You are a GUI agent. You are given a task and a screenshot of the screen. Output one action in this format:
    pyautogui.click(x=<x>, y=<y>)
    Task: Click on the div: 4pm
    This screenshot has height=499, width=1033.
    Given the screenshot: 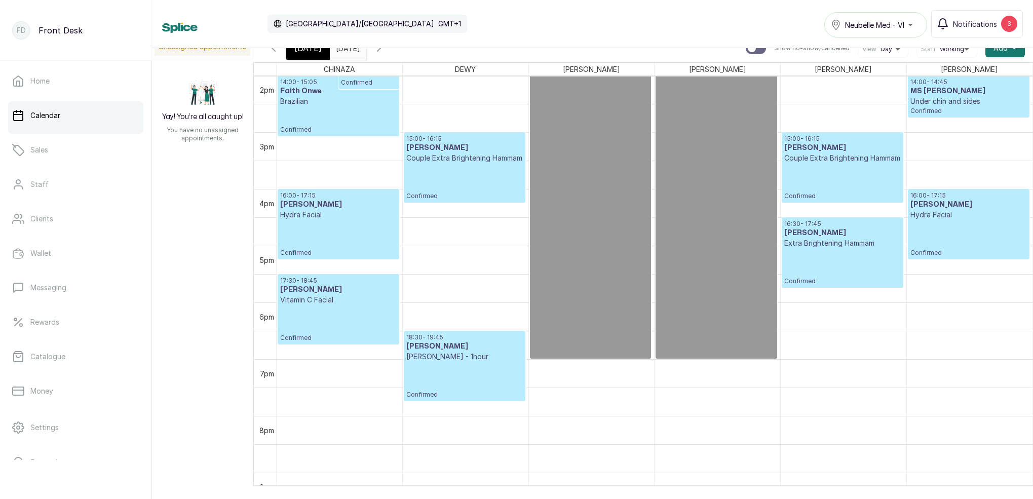 What is the action you would take?
    pyautogui.click(x=266, y=203)
    